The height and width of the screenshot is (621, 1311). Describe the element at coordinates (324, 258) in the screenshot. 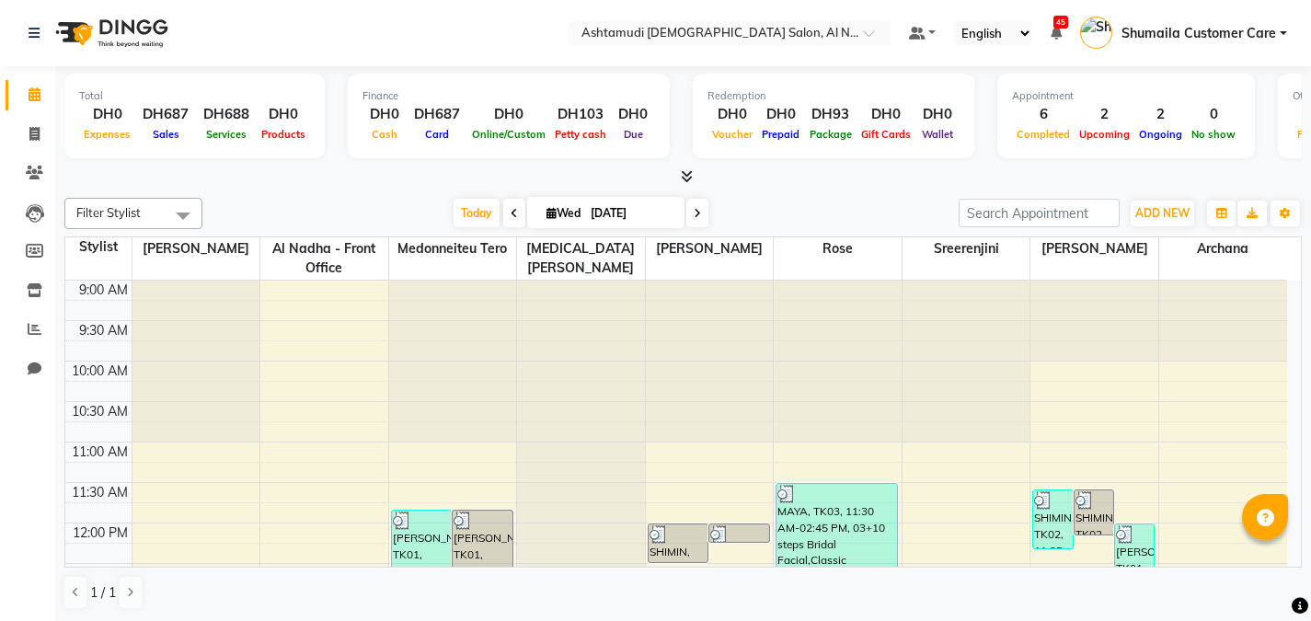

I see `span: Al Nadha - Front Office` at that location.